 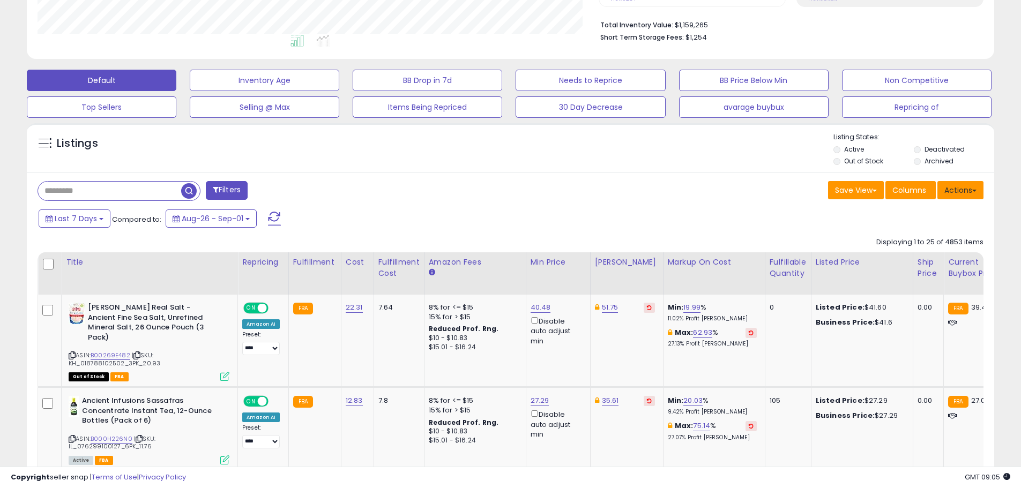 I want to click on a: 62.93, so click(x=703, y=333).